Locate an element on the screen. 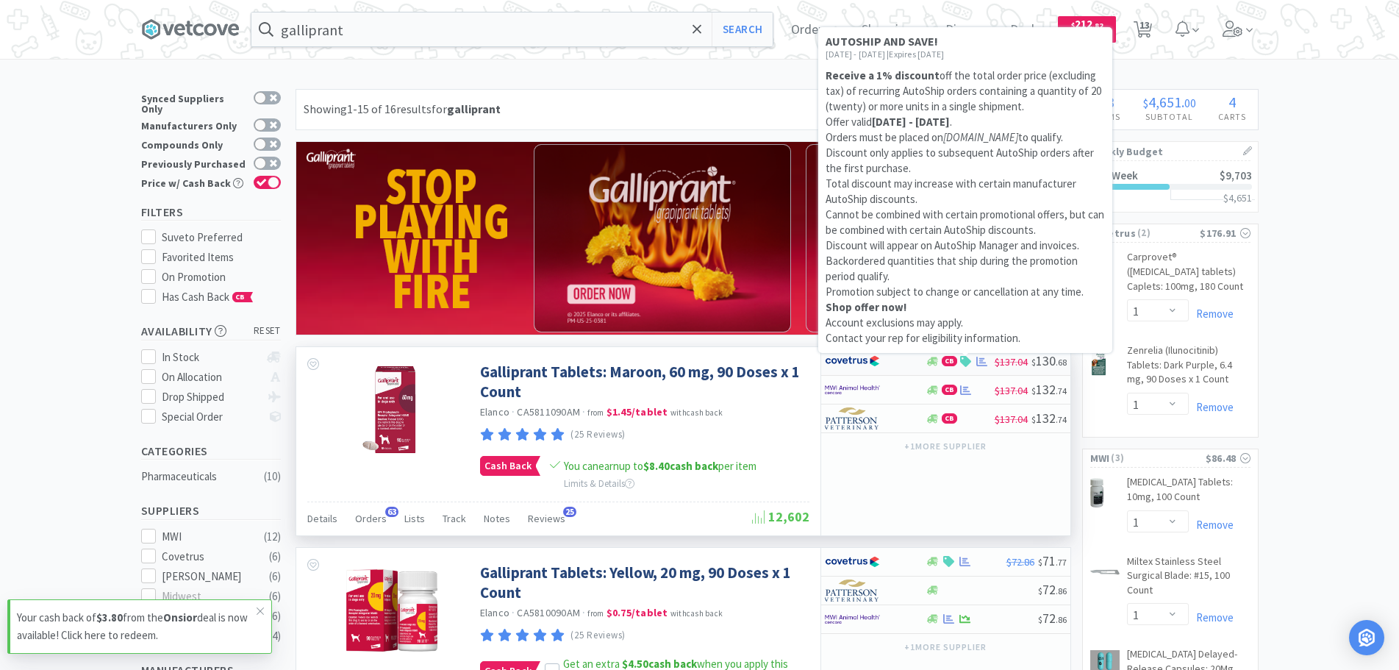 This screenshot has height=670, width=1399. div: Covetrus is located at coordinates (207, 556).